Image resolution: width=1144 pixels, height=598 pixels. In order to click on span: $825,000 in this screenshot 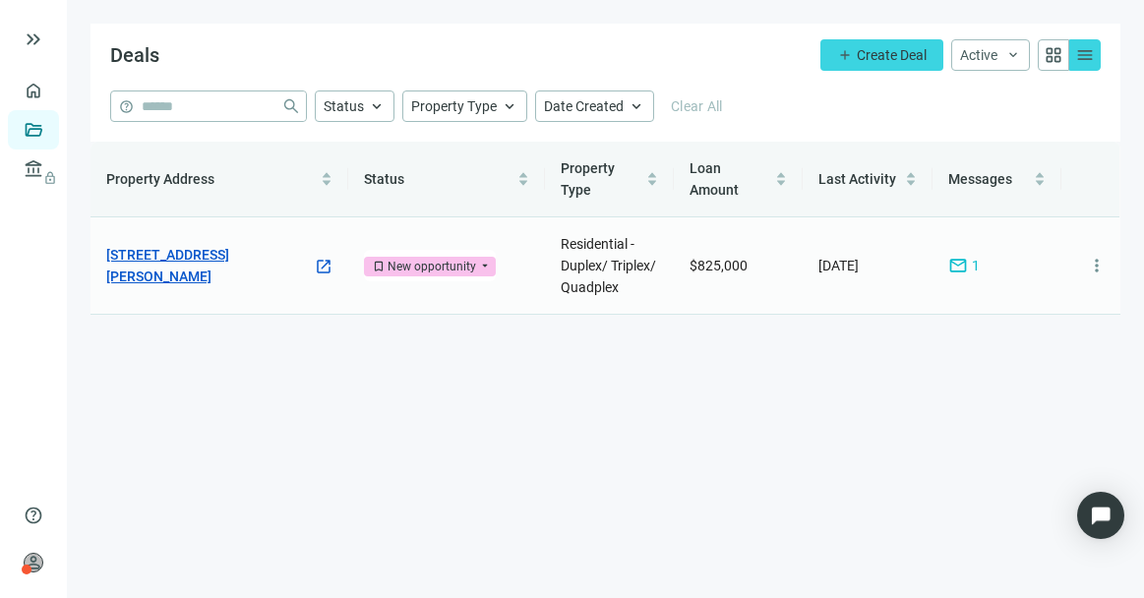, I will do `click(718, 266)`.